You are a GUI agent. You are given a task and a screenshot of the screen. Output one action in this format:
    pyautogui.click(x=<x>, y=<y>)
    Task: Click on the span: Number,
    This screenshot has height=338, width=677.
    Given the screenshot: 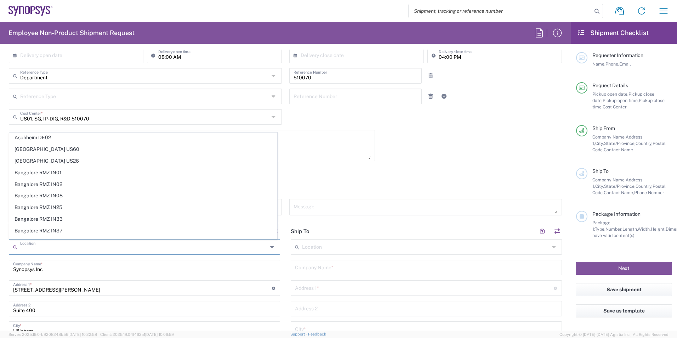 What is the action you would take?
    pyautogui.click(x=614, y=229)
    